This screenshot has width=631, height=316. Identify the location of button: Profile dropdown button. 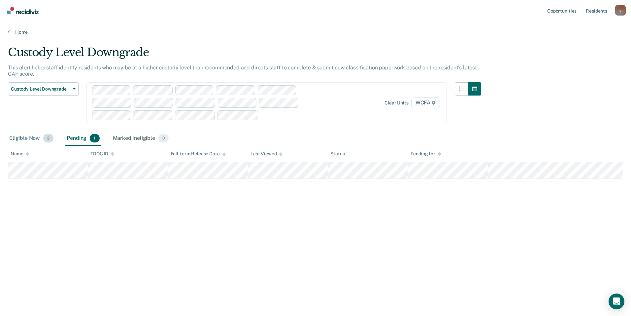
(621, 10).